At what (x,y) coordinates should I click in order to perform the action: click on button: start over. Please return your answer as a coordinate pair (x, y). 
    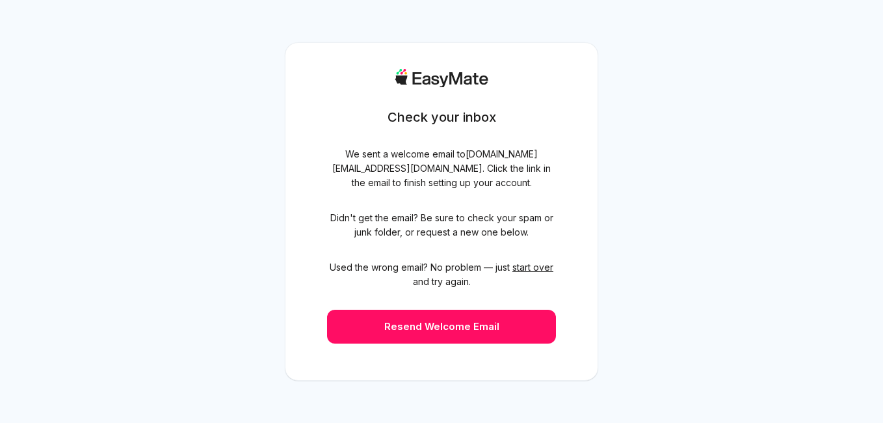
    Looking at the image, I should click on (533, 267).